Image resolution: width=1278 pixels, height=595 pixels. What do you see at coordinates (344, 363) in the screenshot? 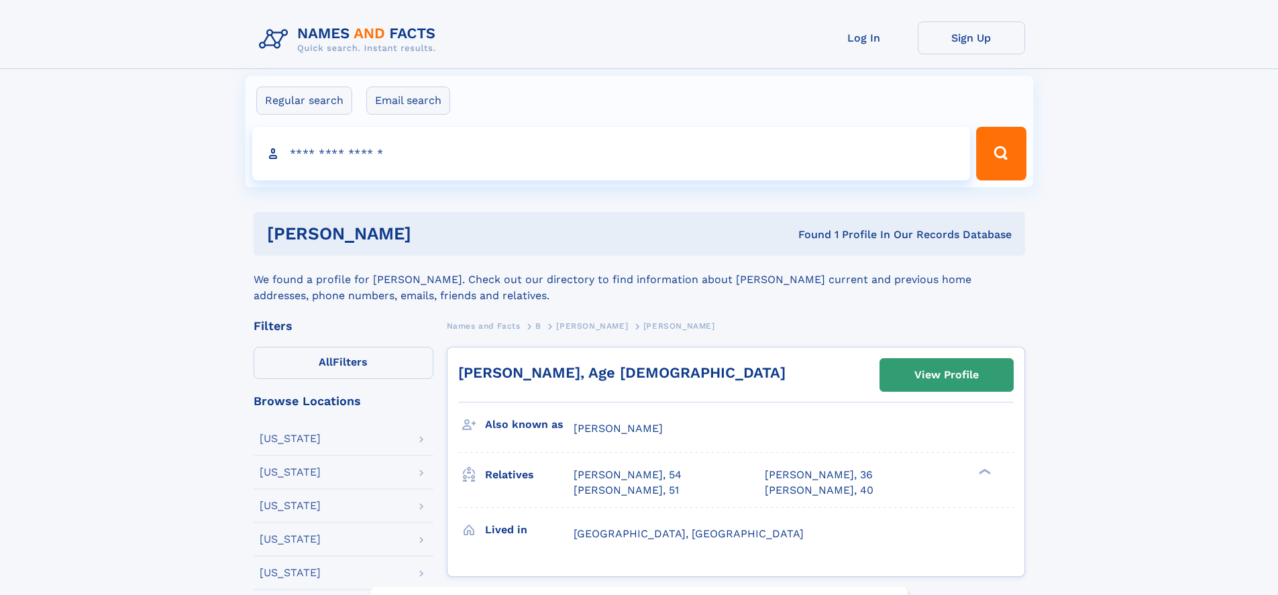
I see `label: Filters` at bounding box center [344, 363].